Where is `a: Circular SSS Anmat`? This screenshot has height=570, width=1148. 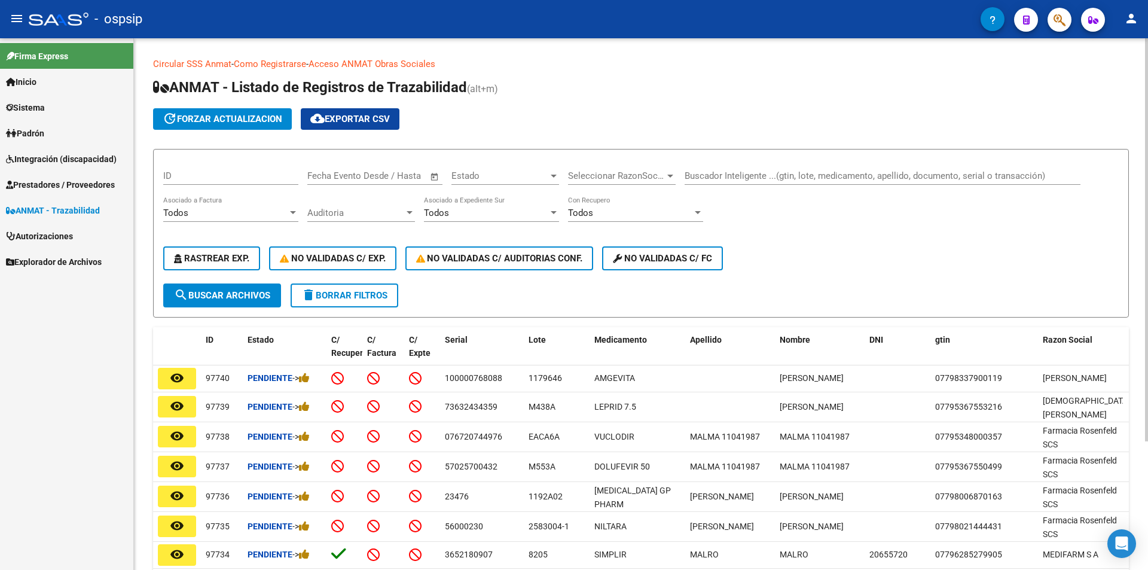 a: Circular SSS Anmat is located at coordinates (192, 64).